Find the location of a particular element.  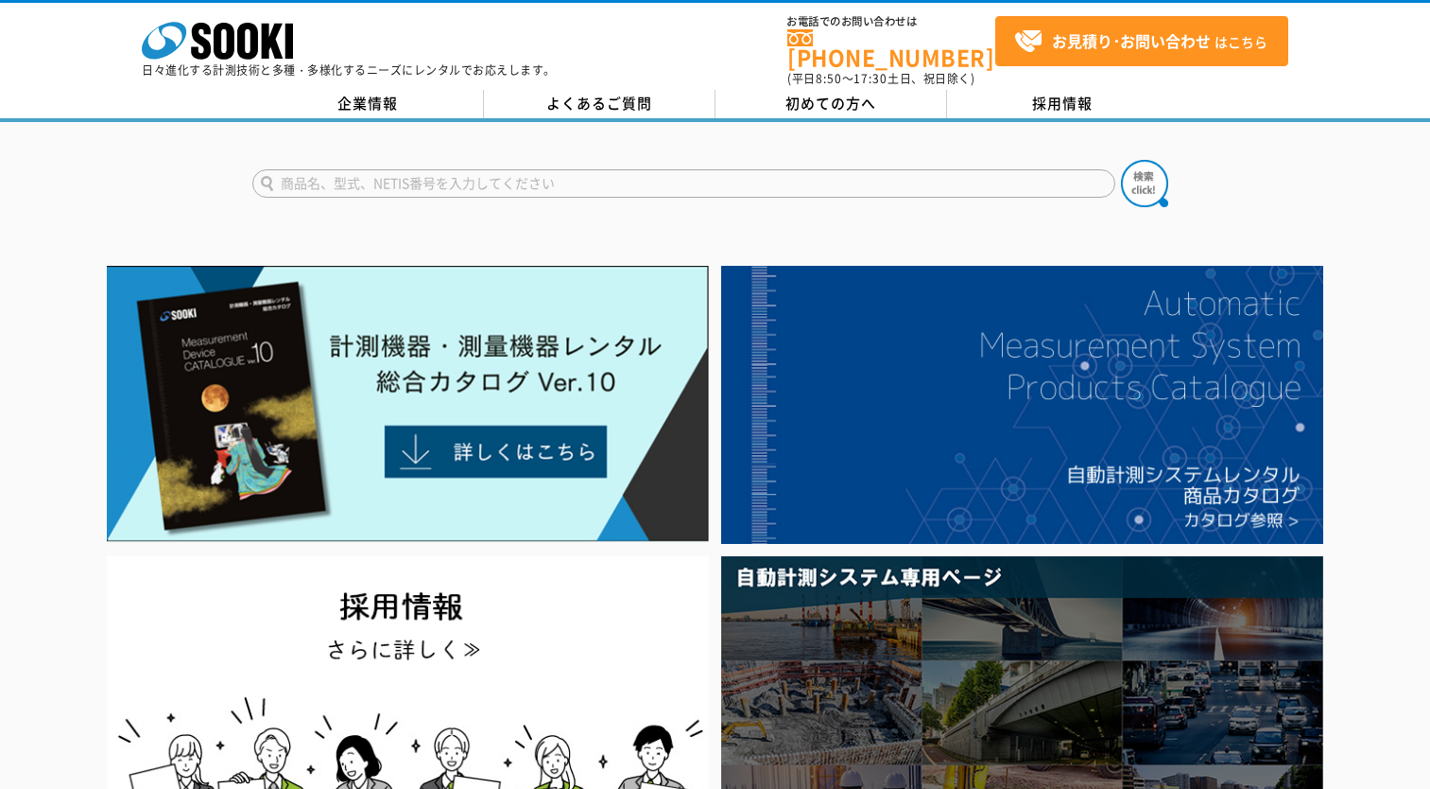

a: 採用情報 is located at coordinates (1063, 104).